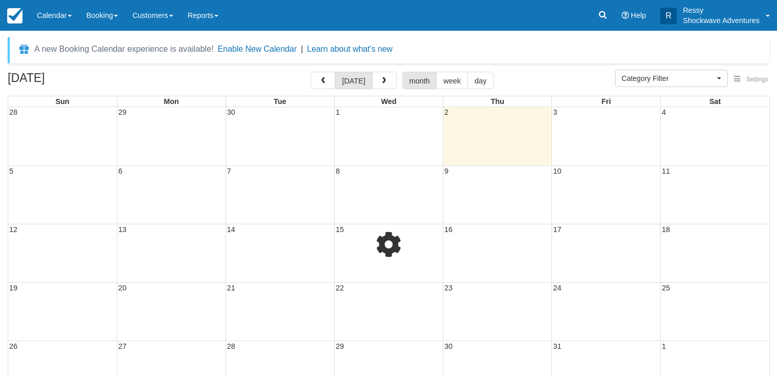 Image resolution: width=777 pixels, height=377 pixels. Describe the element at coordinates (15, 16) in the screenshot. I see `img: checkfront-main-nav-mini-logo.png` at that location.